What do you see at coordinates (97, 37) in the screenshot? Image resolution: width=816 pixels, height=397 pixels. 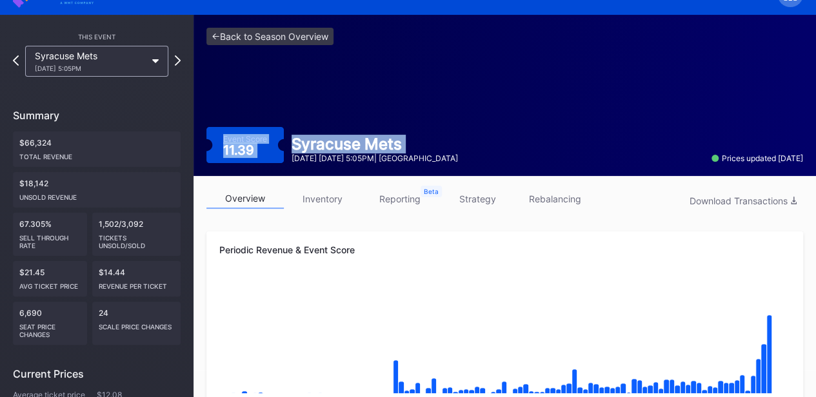 I see `div: This Event` at bounding box center [97, 37].